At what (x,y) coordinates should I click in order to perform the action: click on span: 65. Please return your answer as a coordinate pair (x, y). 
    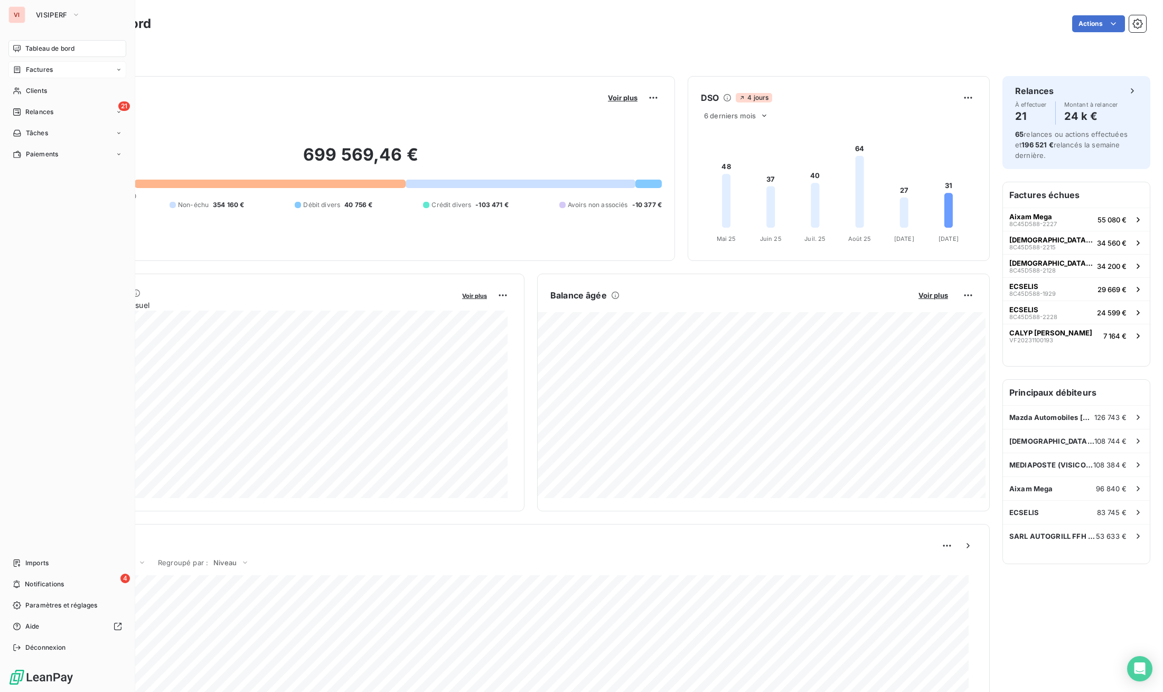
    Looking at the image, I should click on (1019, 134).